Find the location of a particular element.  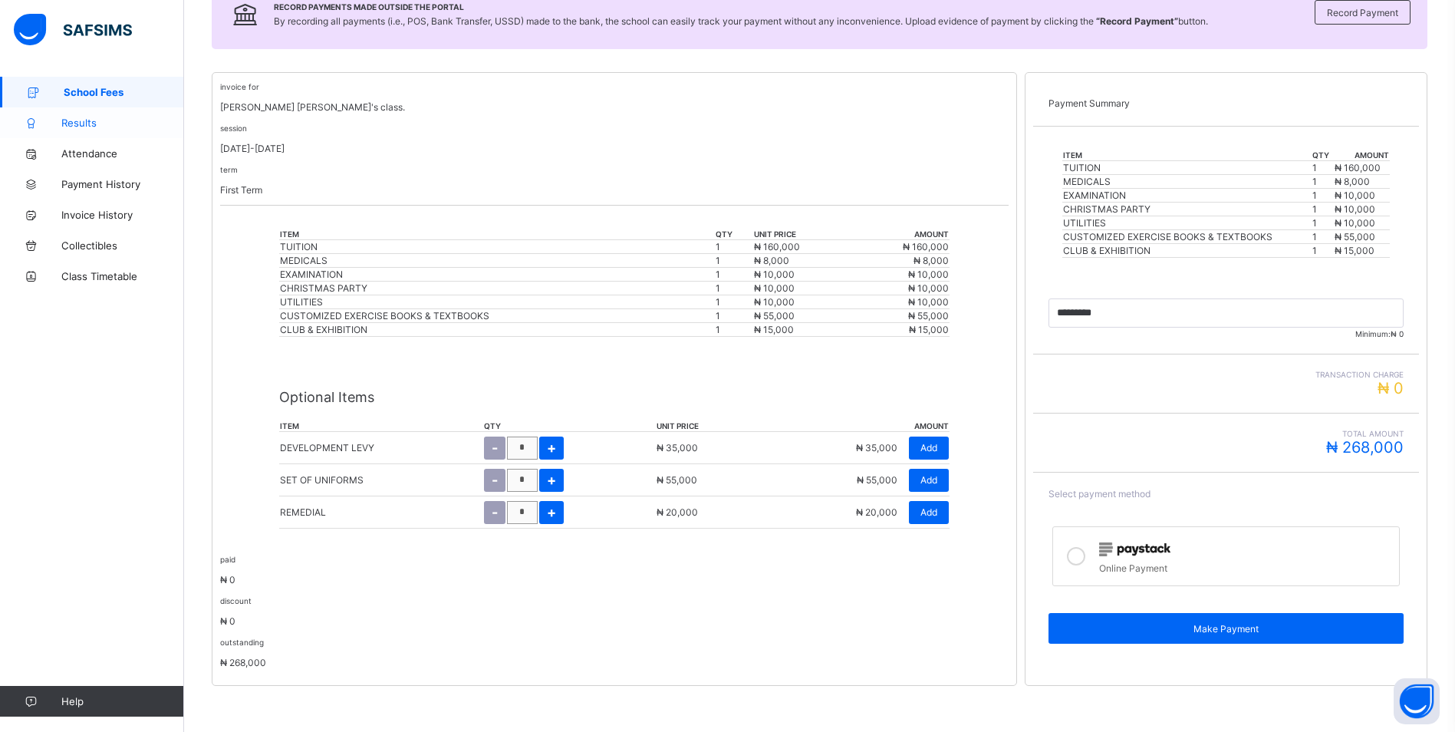

div: CUSTOMIZED EXERCISE BOOKS & TEXTBOOKS is located at coordinates (497, 315).